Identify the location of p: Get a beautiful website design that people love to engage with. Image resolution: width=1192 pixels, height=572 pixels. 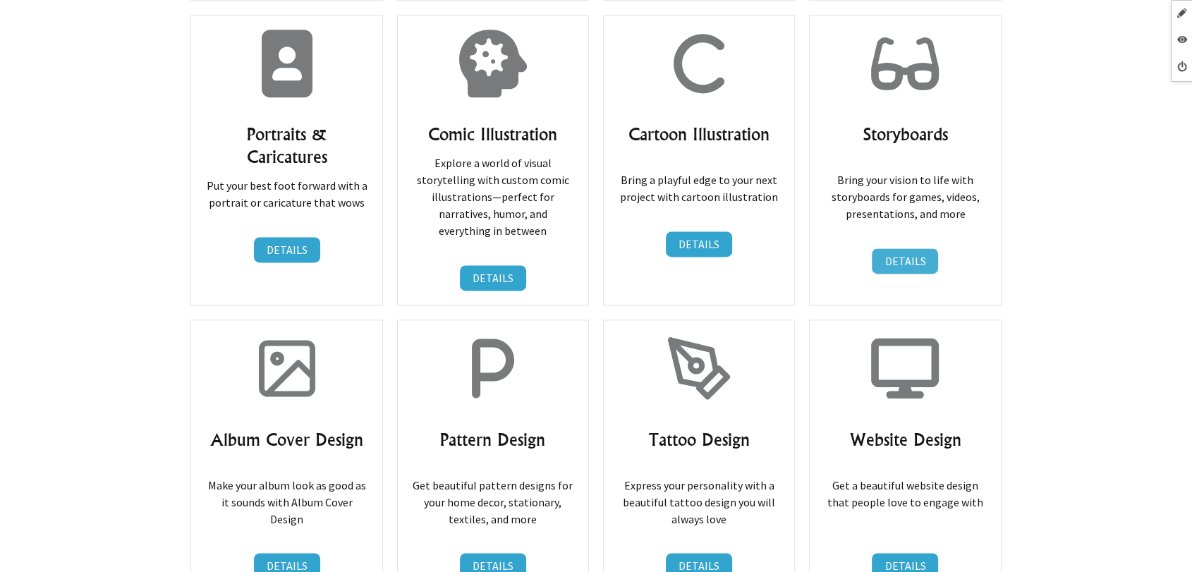
(905, 485).